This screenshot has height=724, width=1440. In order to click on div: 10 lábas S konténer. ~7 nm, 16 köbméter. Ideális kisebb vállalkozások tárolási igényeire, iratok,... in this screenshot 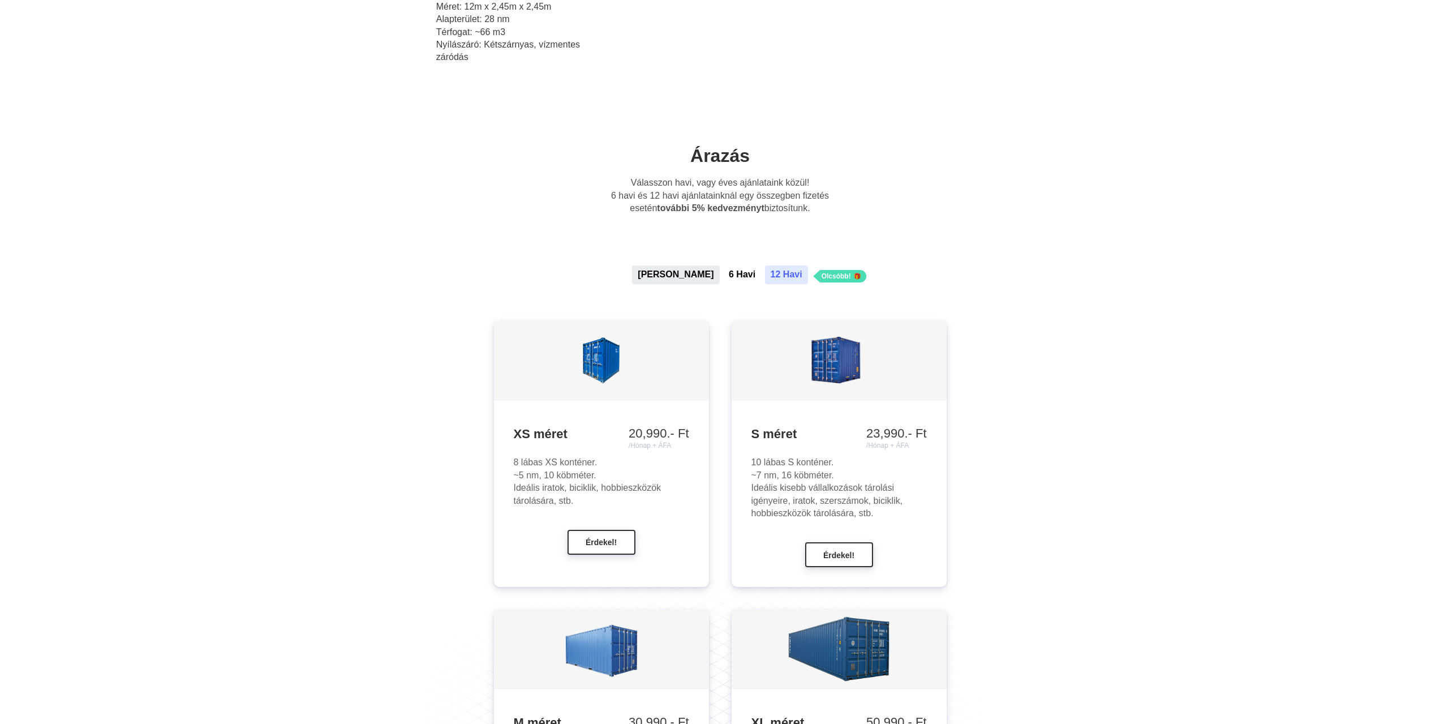, I will do `click(839, 488)`.